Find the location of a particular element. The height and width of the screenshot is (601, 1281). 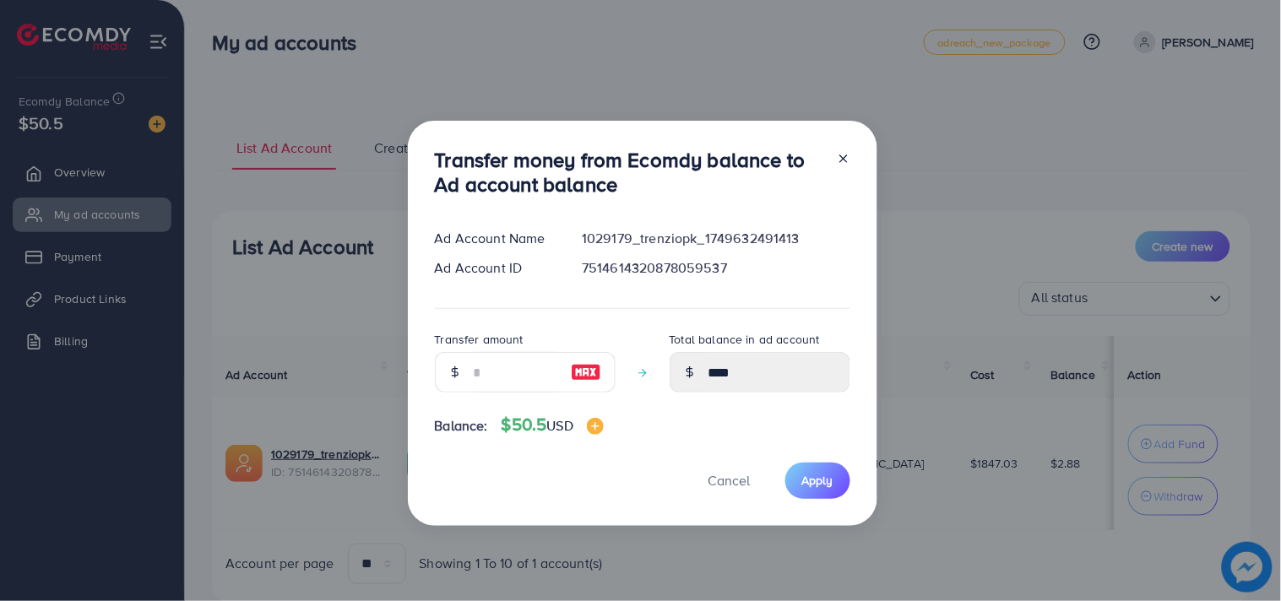

span: Cancel is located at coordinates (729, 480).